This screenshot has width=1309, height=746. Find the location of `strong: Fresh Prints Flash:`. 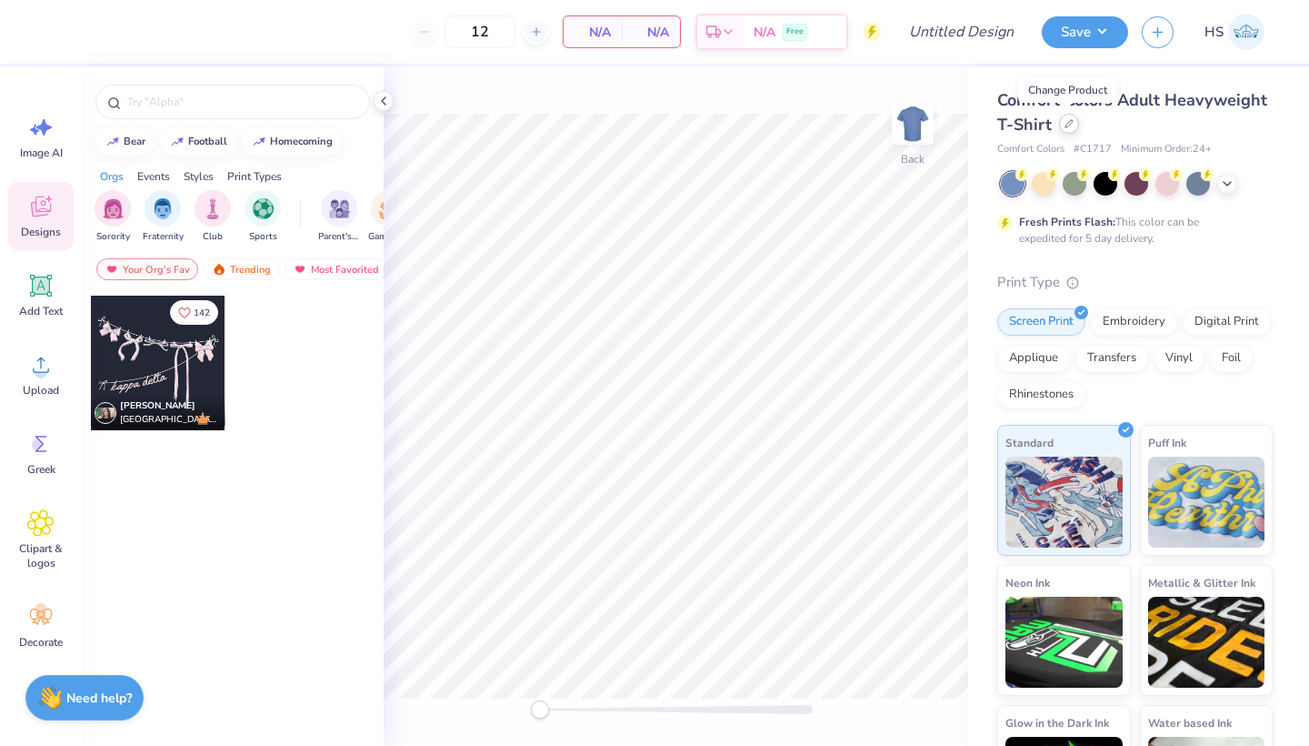

strong: Fresh Prints Flash: is located at coordinates (1068, 222).